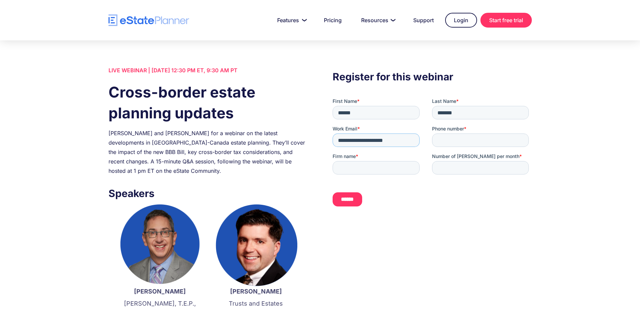  I want to click on span: Last Name, so click(112, 3).